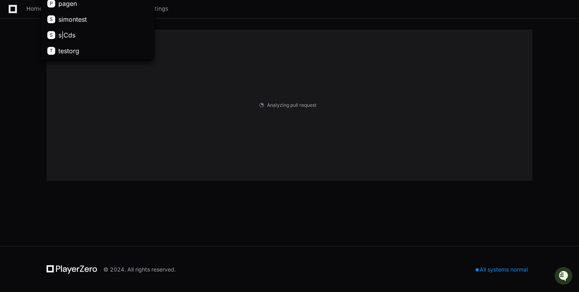 Image resolution: width=579 pixels, height=292 pixels. Describe the element at coordinates (34, 9) in the screenshot. I see `span: Home` at that location.